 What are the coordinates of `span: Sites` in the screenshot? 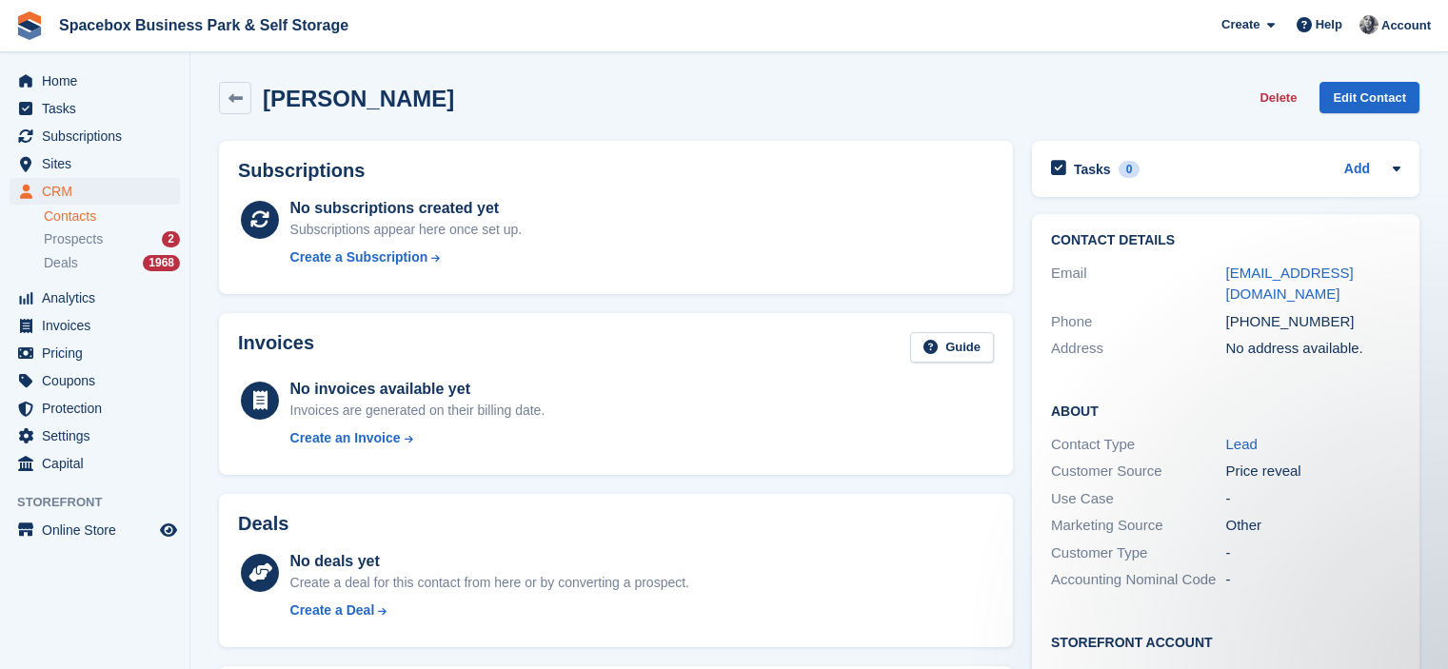 It's located at (99, 164).